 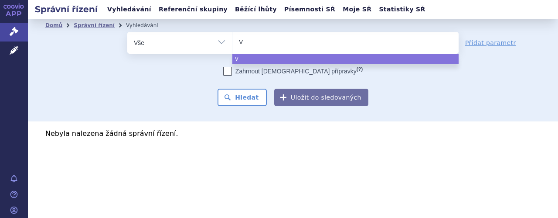 What do you see at coordinates (321, 97) in the screenshot?
I see `button: Uložit do sledovaných` at bounding box center [321, 97].